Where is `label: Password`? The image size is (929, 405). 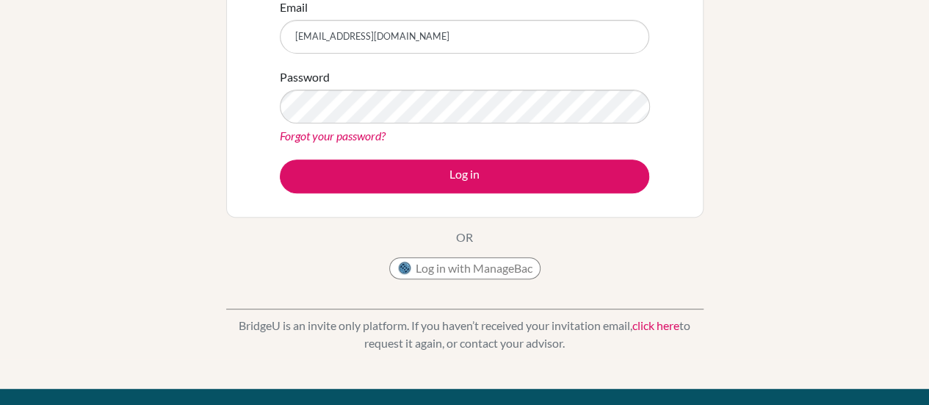
label: Password is located at coordinates (305, 77).